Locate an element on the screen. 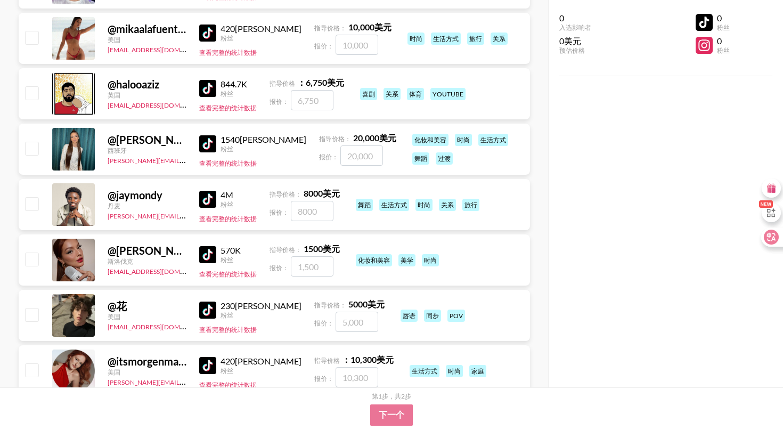 The image size is (783, 430). strong: 10,000 美元 is located at coordinates (370, 27).